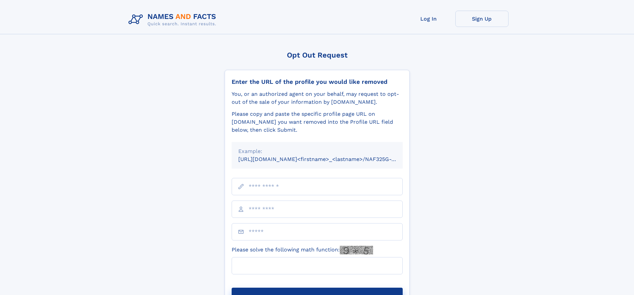 Image resolution: width=634 pixels, height=295 pixels. I want to click on a: Log In, so click(429, 19).